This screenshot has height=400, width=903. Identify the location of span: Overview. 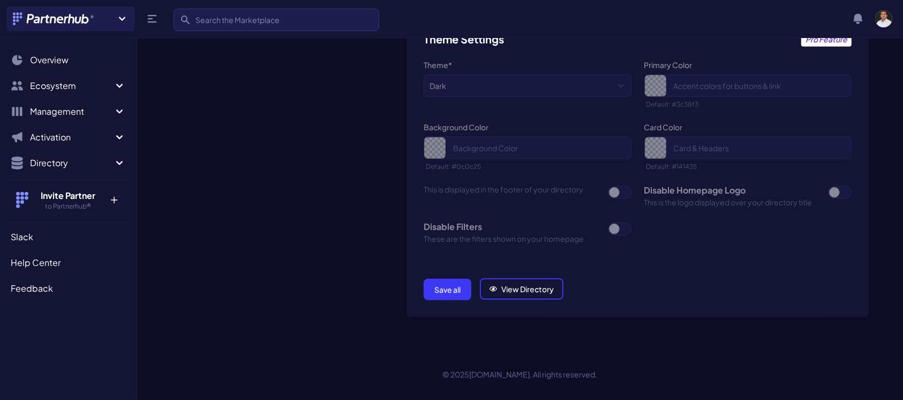
(49, 60).